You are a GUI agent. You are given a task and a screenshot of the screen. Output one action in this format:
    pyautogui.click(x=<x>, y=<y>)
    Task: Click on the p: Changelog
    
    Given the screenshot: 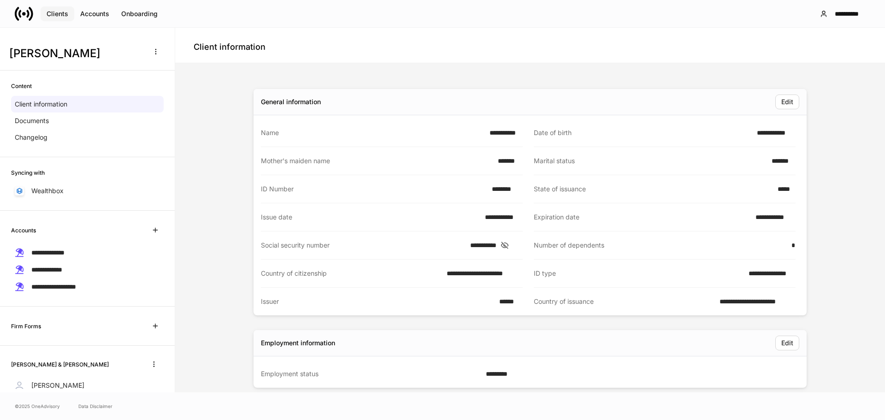 What is the action you would take?
    pyautogui.click(x=31, y=137)
    